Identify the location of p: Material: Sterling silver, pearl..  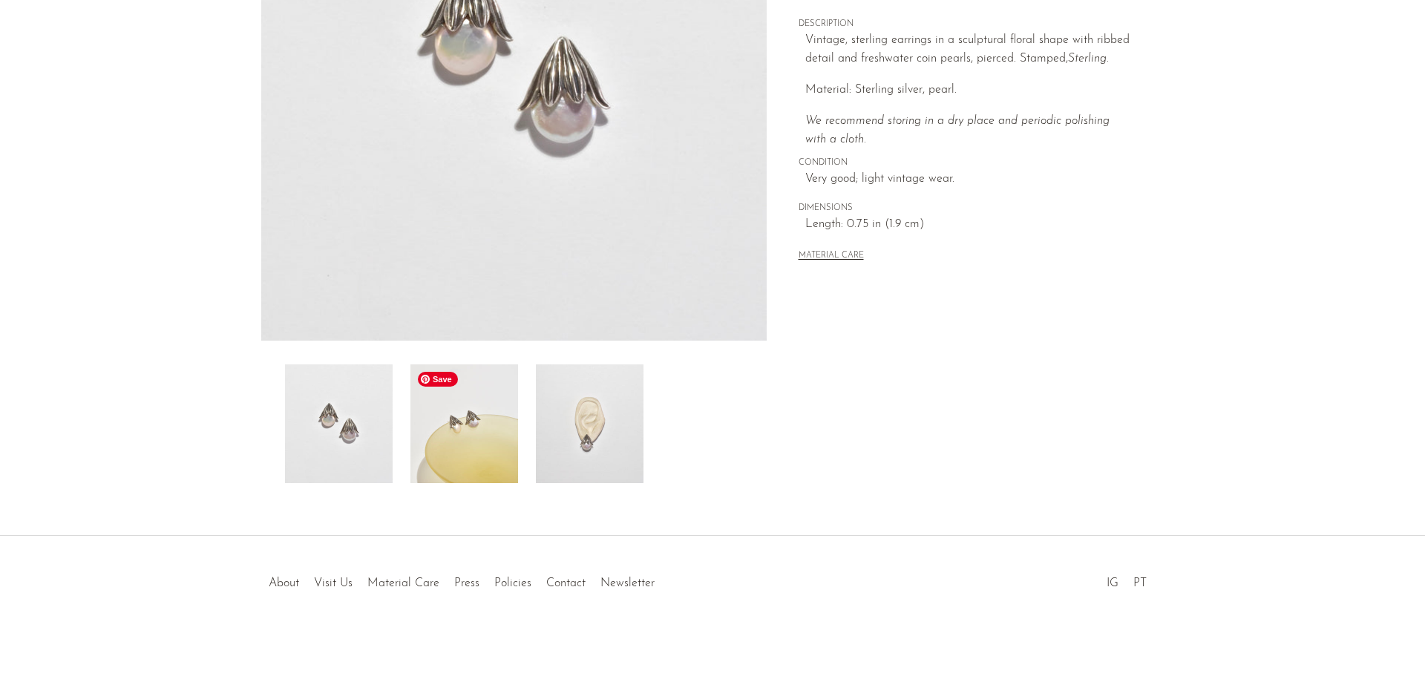
(969, 91).